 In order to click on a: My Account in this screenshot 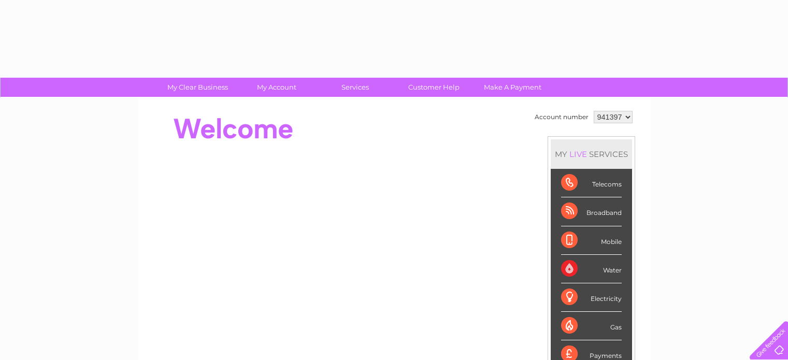, I will do `click(276, 87)`.